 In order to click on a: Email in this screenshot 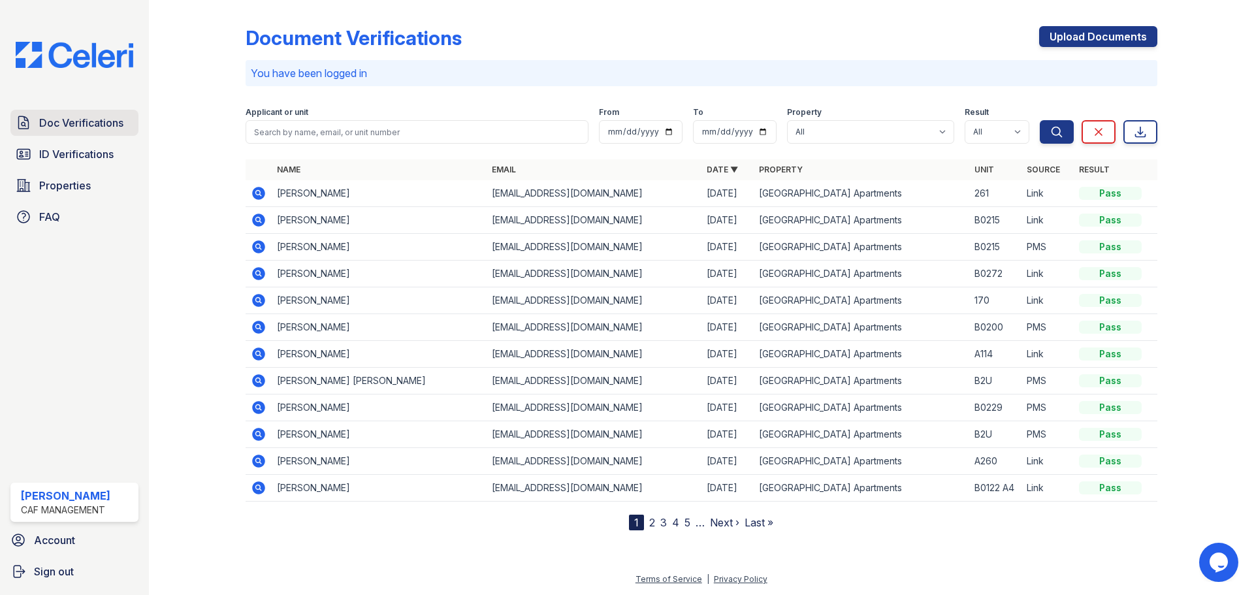, I will do `click(504, 169)`.